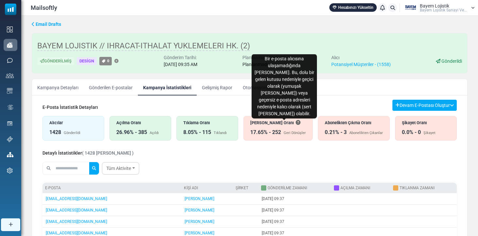 This screenshot has width=478, height=236. Describe the element at coordinates (361, 58) in the screenshot. I see `div: Alıcı` at that location.